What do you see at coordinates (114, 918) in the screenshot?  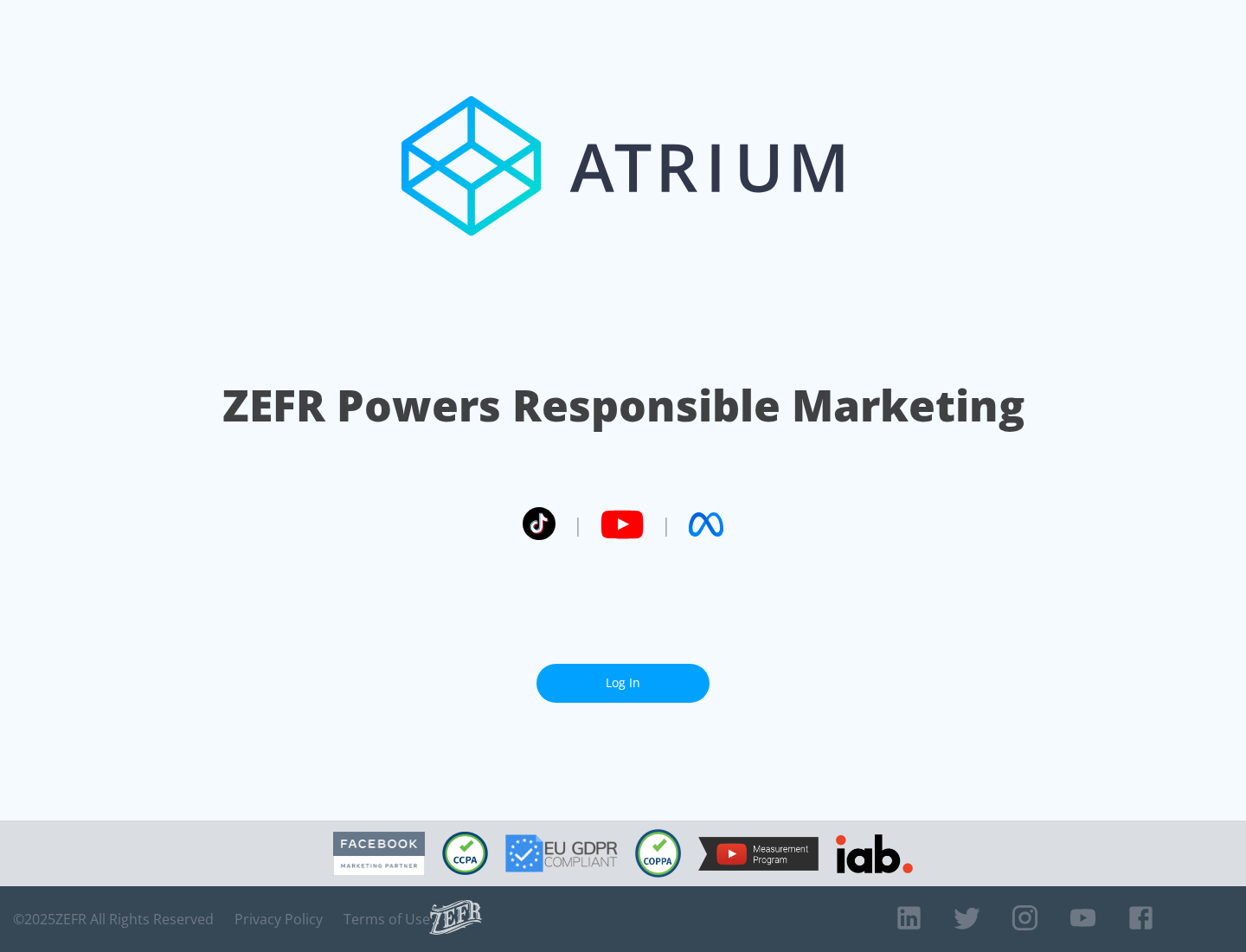 I see `span: © 2025 ZEFR All Rights Reserved` at bounding box center [114, 918].